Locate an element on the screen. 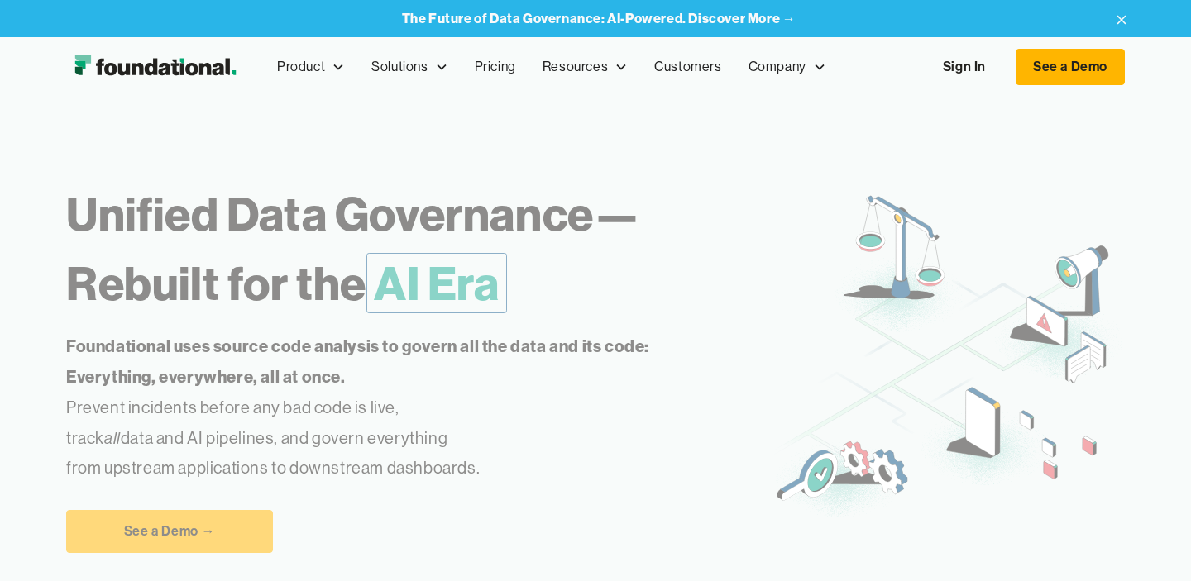 This screenshot has width=1191, height=581. a: home is located at coordinates (155, 67).